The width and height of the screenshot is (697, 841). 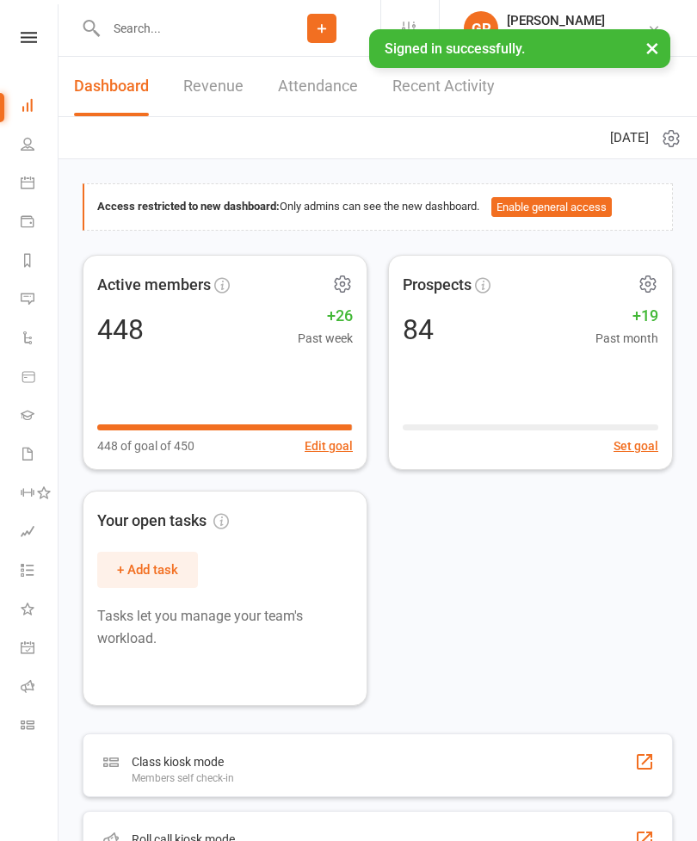 I want to click on a: Payments, so click(x=40, y=223).